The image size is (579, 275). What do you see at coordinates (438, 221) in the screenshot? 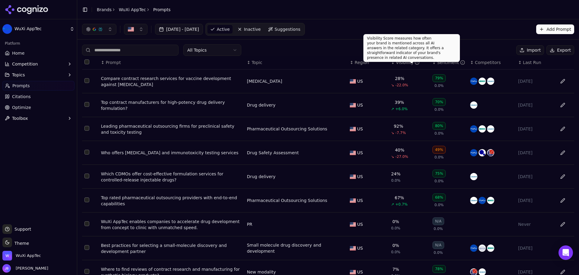
I see `div: N/A` at bounding box center [438, 221].